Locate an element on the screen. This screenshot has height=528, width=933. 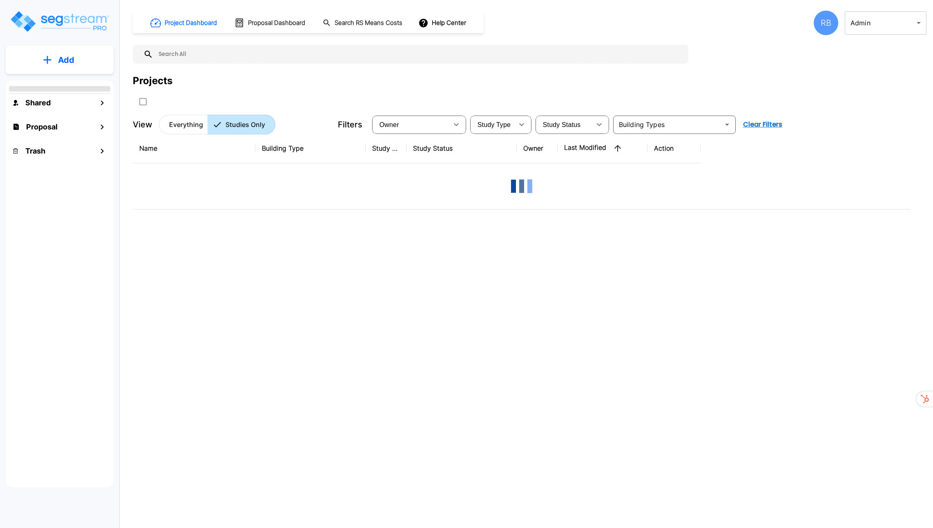
th: Owner is located at coordinates (537, 148).